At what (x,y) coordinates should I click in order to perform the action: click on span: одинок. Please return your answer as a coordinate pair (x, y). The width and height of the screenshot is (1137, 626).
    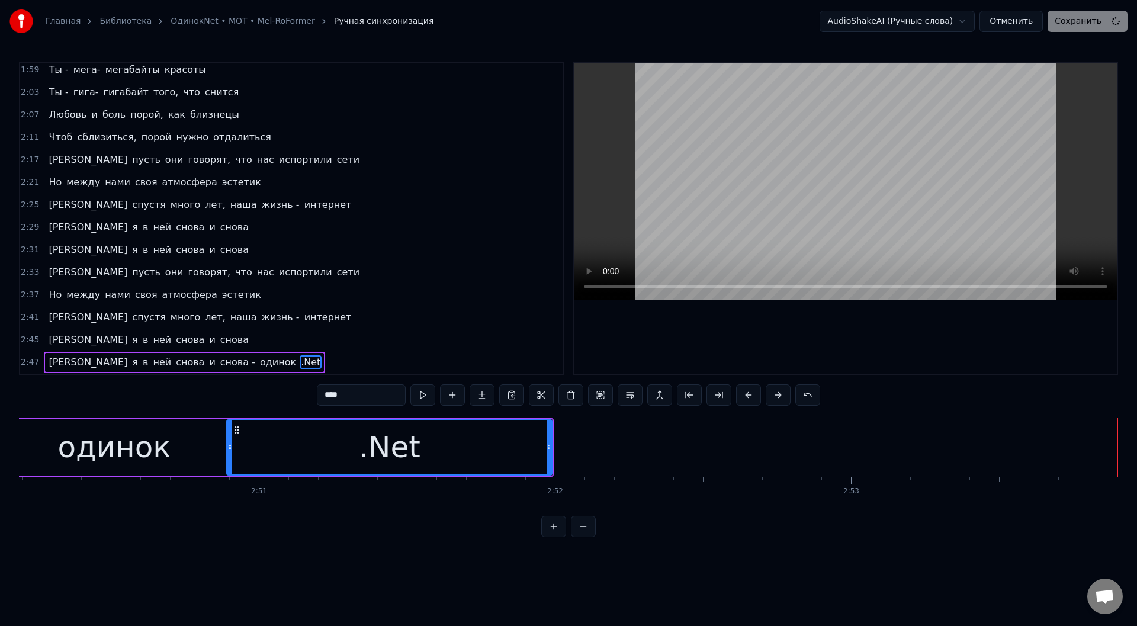
    Looking at the image, I should click on (278, 362).